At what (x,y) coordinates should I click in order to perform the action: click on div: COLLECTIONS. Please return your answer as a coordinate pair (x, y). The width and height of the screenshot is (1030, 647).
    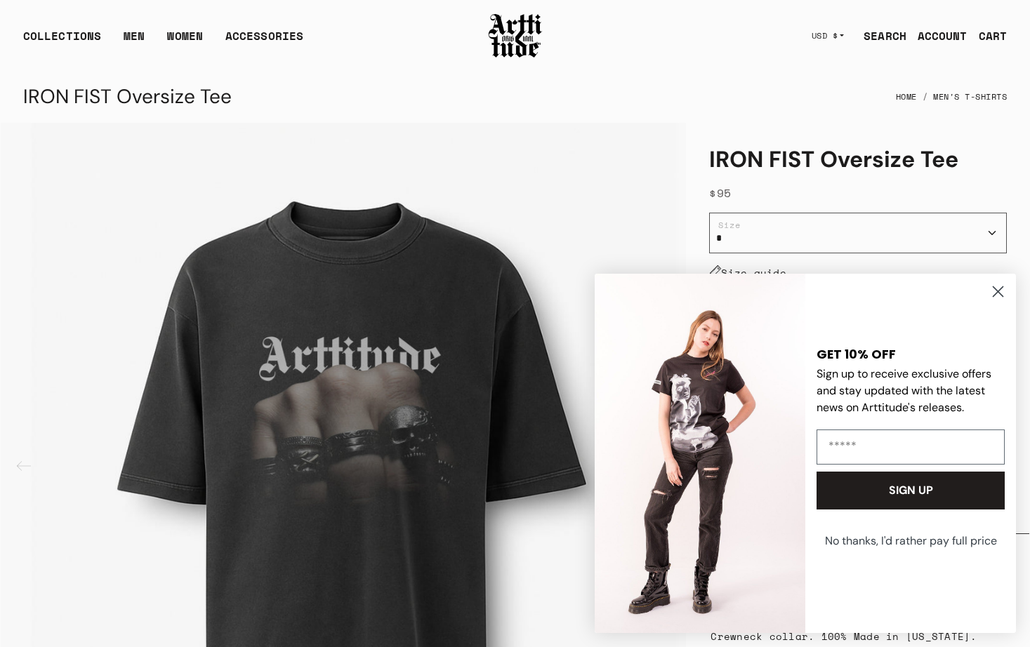
    Looking at the image, I should click on (62, 41).